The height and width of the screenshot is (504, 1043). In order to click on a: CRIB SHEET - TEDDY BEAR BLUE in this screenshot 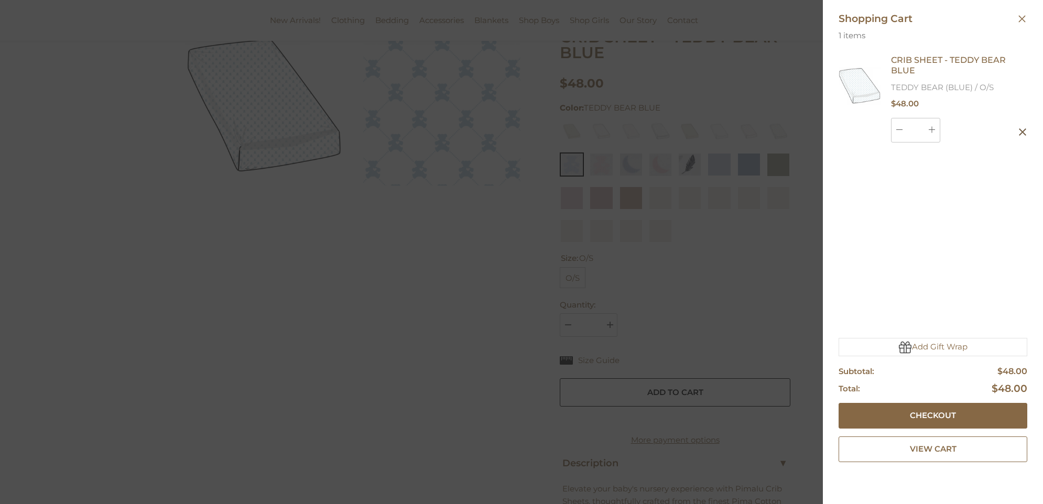, I will do `click(954, 65)`.